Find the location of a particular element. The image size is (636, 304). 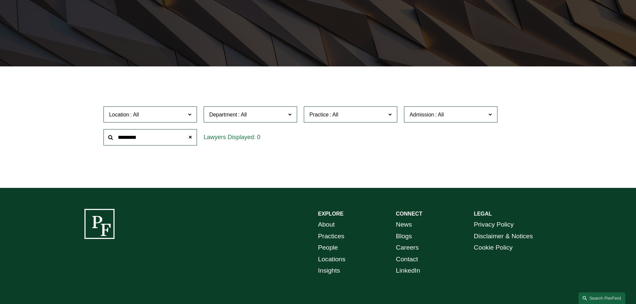

a: People is located at coordinates (328, 248).